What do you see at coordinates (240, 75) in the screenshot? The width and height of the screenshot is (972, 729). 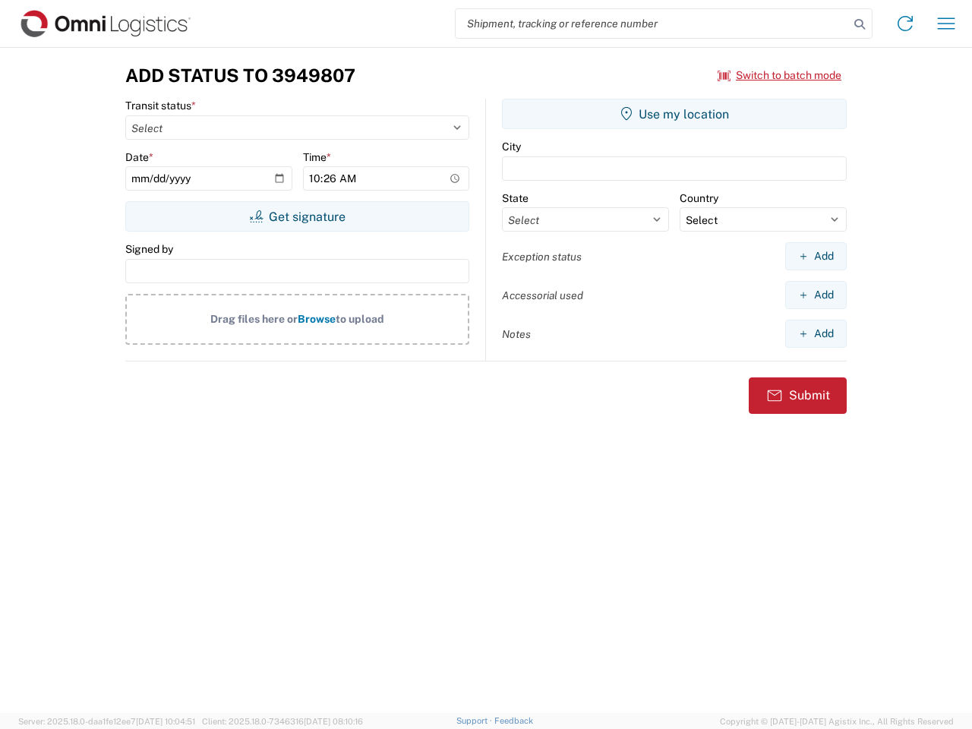 I see `h3: Add Status to 3949807` at bounding box center [240, 75].